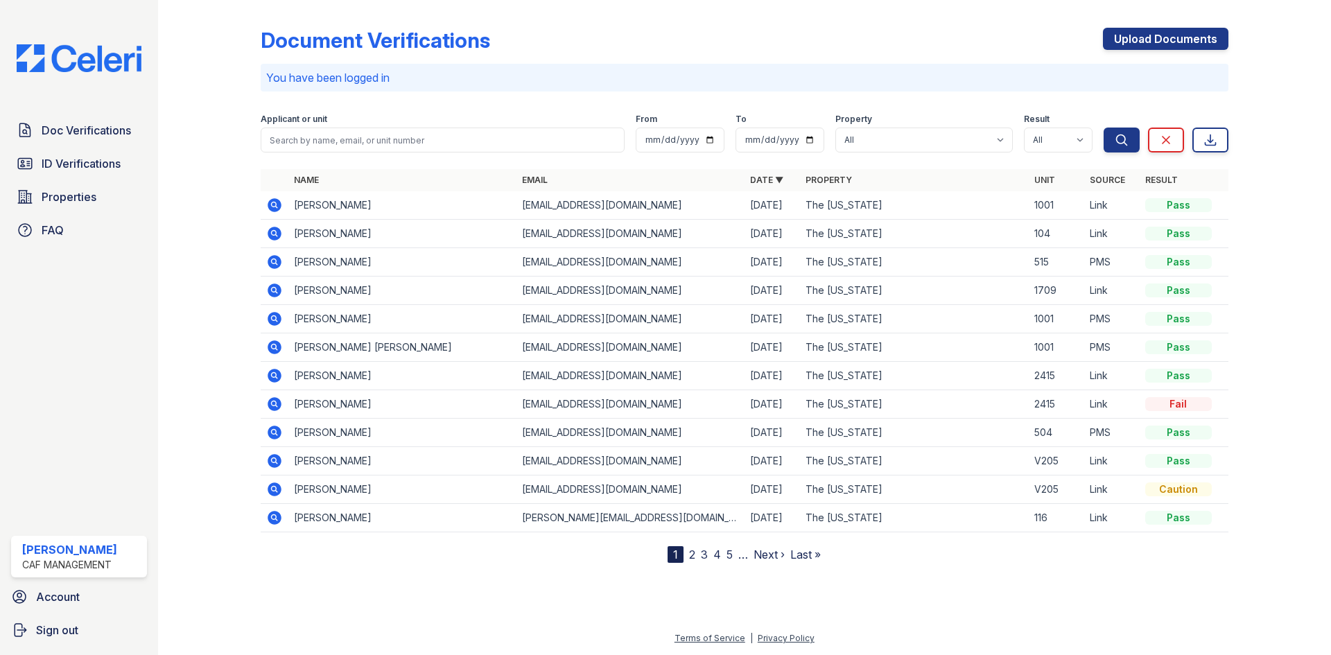 The image size is (1331, 655). I want to click on img: CE_Logo_Blue-a8612792a0a2168367f1c8372b55b34899dd931a85d93a1a3d3e32e68fde9ad4.png, so click(79, 58).